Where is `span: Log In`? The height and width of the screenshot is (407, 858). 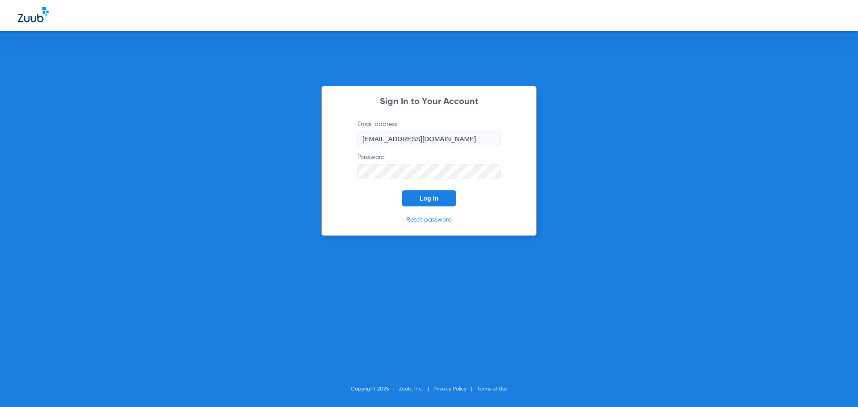 span: Log In is located at coordinates (429, 198).